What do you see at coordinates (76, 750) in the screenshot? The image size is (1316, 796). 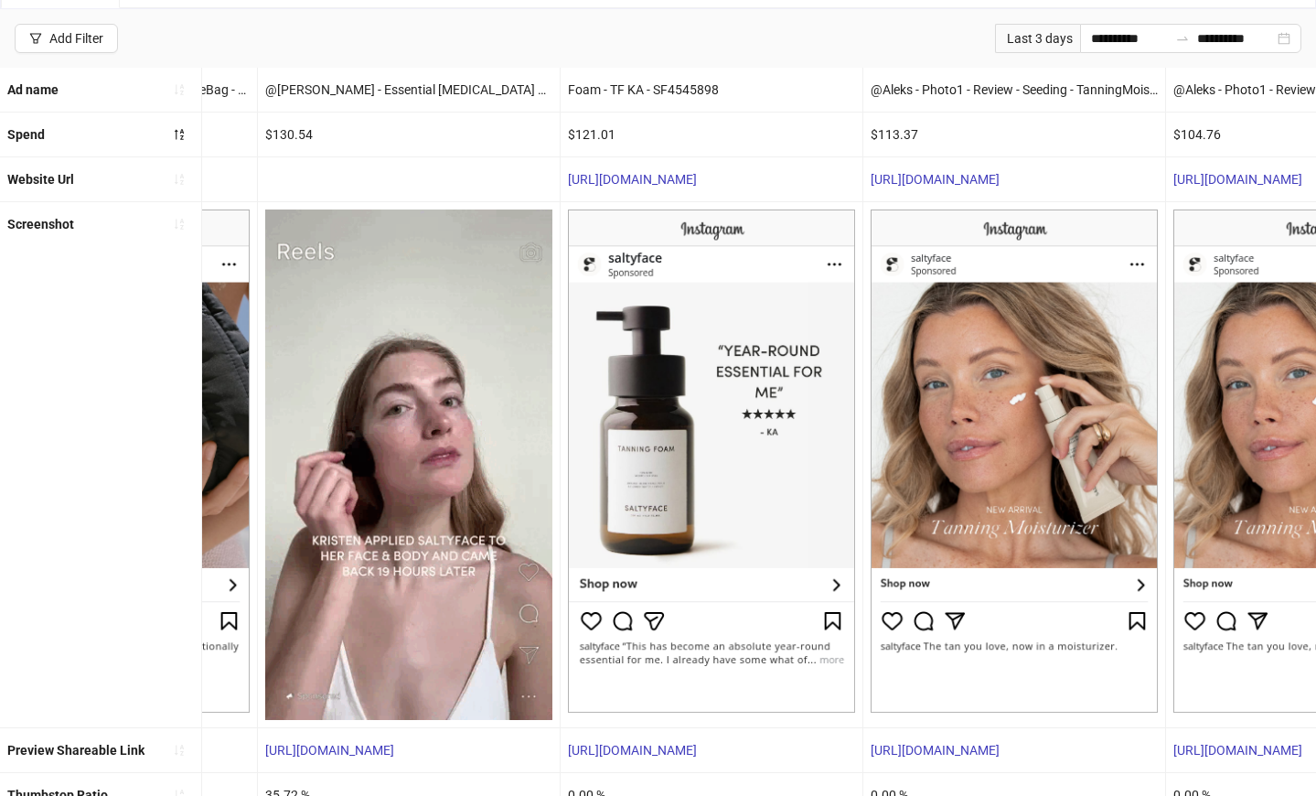 I see `b: Preview Shareable Link` at bounding box center [76, 750].